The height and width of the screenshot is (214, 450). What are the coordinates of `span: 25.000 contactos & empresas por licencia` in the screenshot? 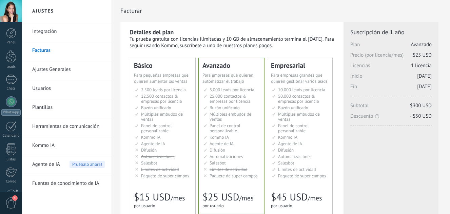 It's located at (230, 99).